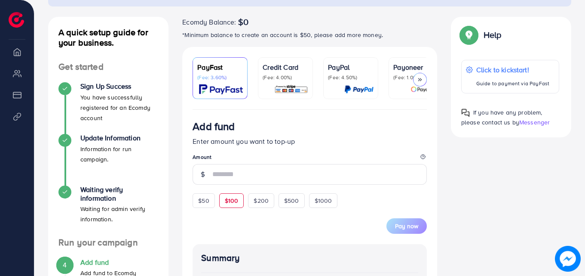 The width and height of the screenshot is (585, 276). What do you see at coordinates (232, 200) in the screenshot?
I see `span: $100` at bounding box center [232, 200].